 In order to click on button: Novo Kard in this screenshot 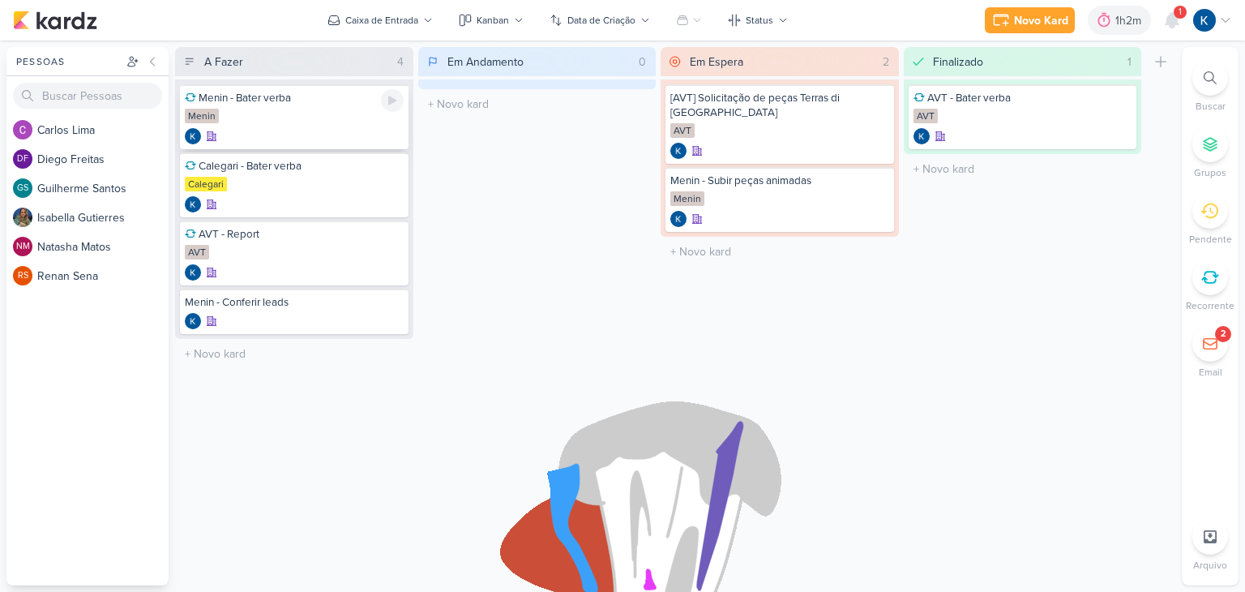, I will do `click(1029, 20)`.